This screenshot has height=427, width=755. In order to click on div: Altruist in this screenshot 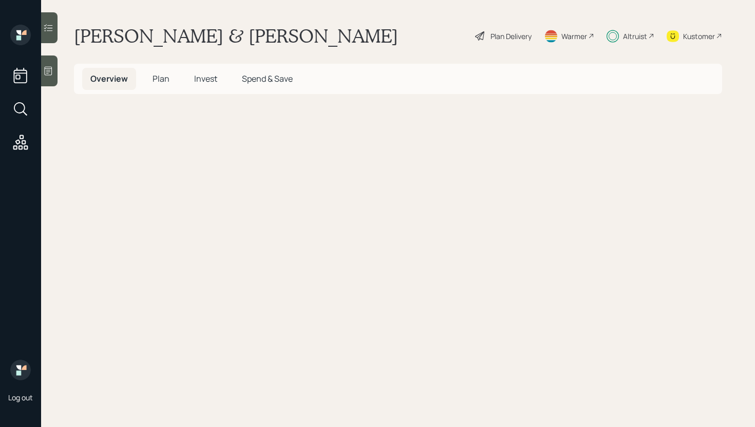, I will do `click(635, 36)`.